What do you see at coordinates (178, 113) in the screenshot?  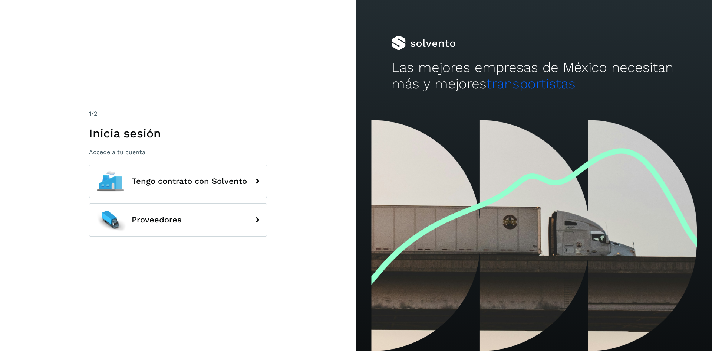 I see `div: /2` at bounding box center [178, 113].